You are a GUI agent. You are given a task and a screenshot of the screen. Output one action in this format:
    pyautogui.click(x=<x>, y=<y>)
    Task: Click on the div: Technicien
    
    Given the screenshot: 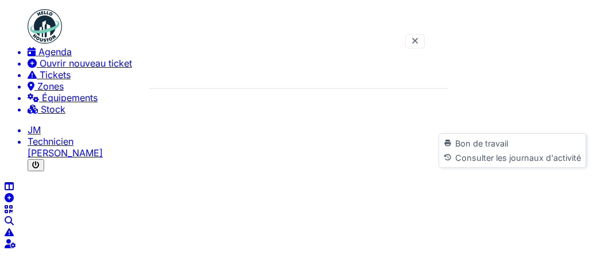 What is the action you would take?
    pyautogui.click(x=310, y=141)
    